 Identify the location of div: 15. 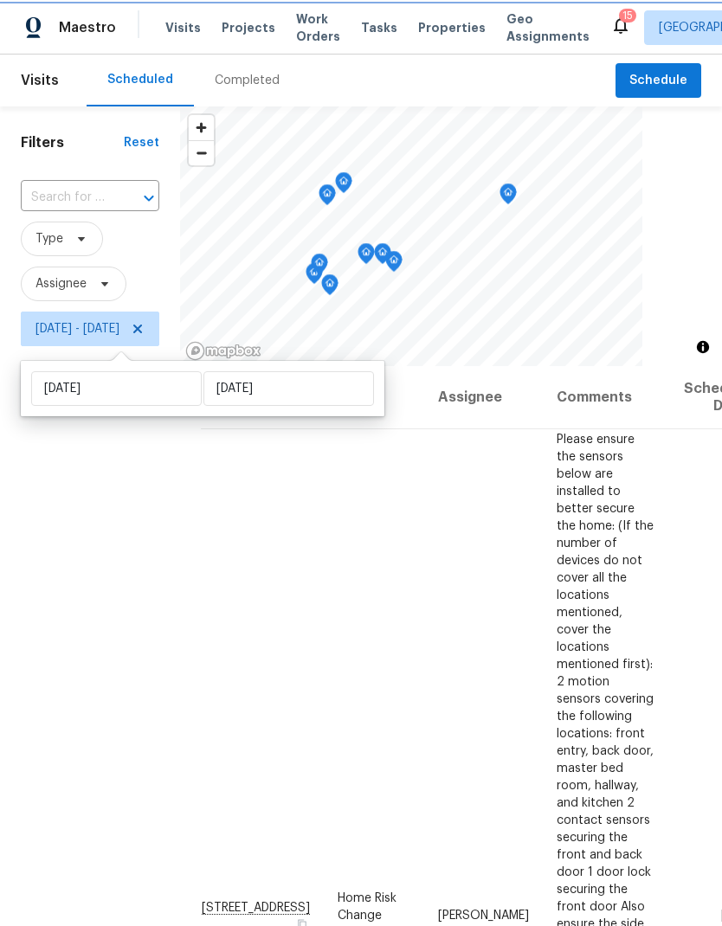
(628, 16).